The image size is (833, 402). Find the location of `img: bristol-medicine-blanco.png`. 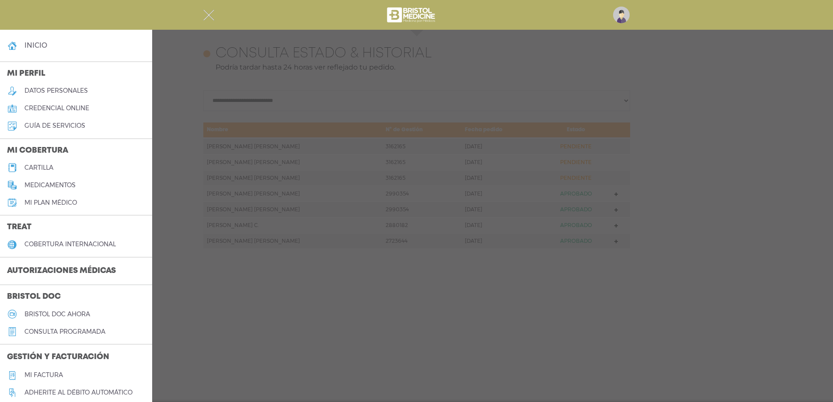

img: bristol-medicine-blanco.png is located at coordinates (411, 15).